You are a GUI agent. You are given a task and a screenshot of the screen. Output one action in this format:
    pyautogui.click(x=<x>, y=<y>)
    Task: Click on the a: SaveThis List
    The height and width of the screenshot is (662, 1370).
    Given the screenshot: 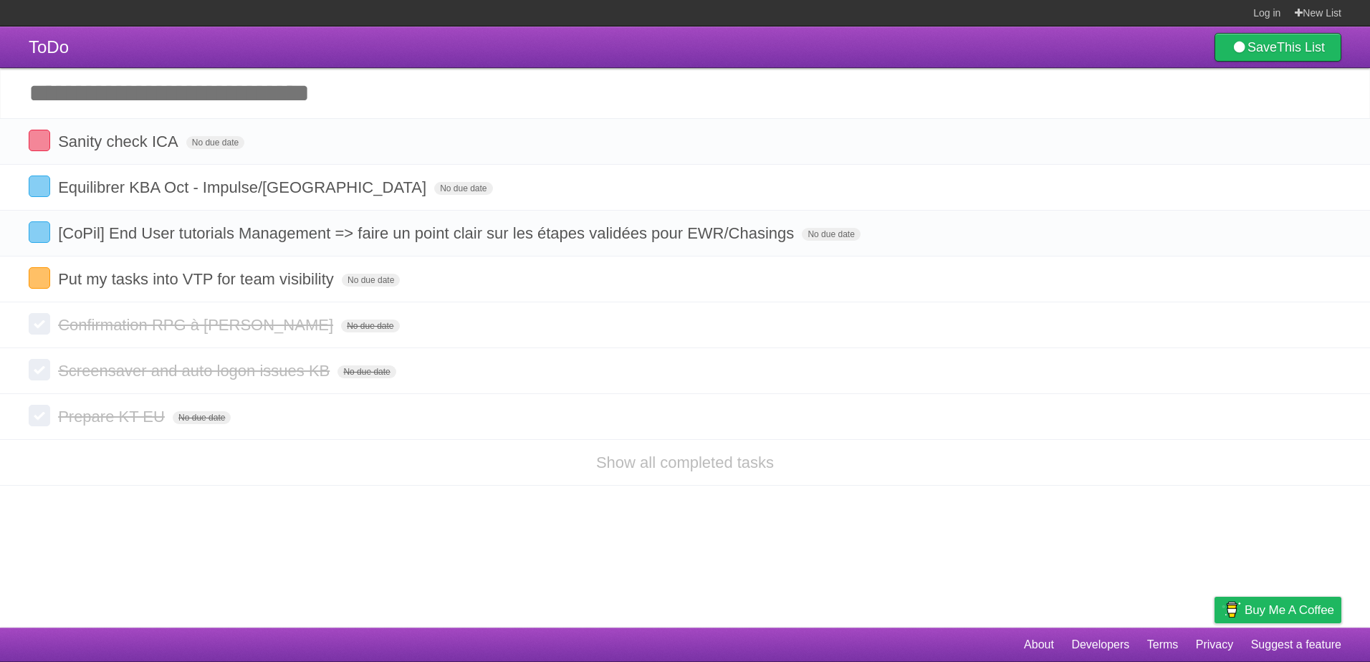 What is the action you would take?
    pyautogui.click(x=1277, y=47)
    